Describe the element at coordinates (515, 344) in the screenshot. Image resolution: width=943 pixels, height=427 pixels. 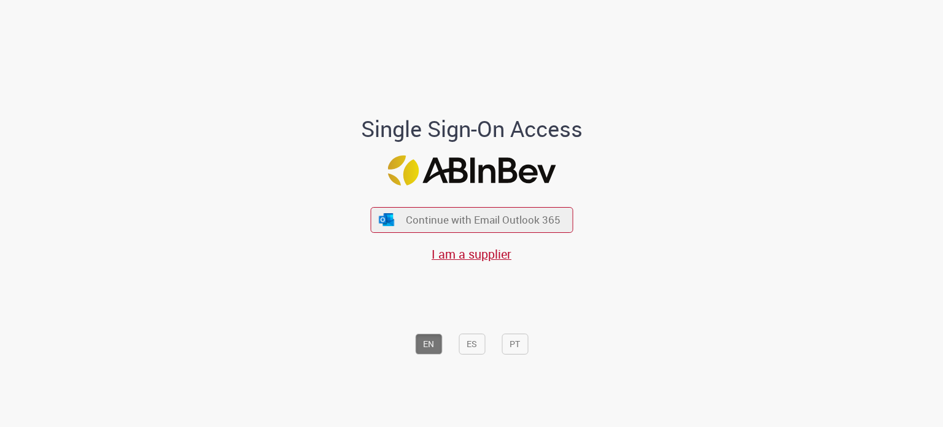
I see `button: PT` at that location.